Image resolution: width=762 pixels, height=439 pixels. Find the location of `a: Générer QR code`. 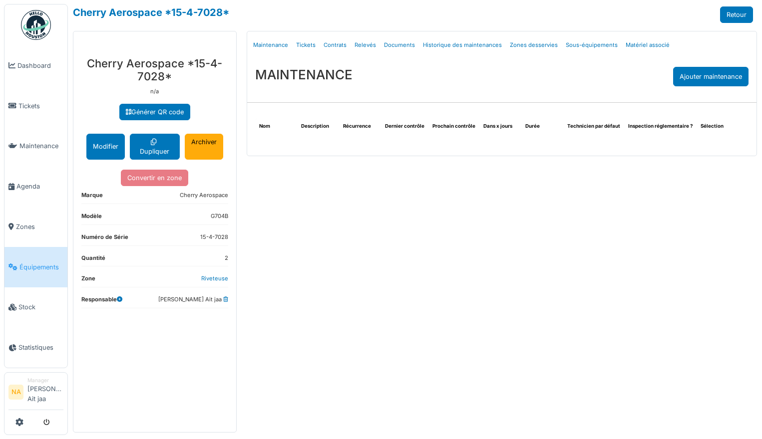

a: Générer QR code is located at coordinates (155, 112).